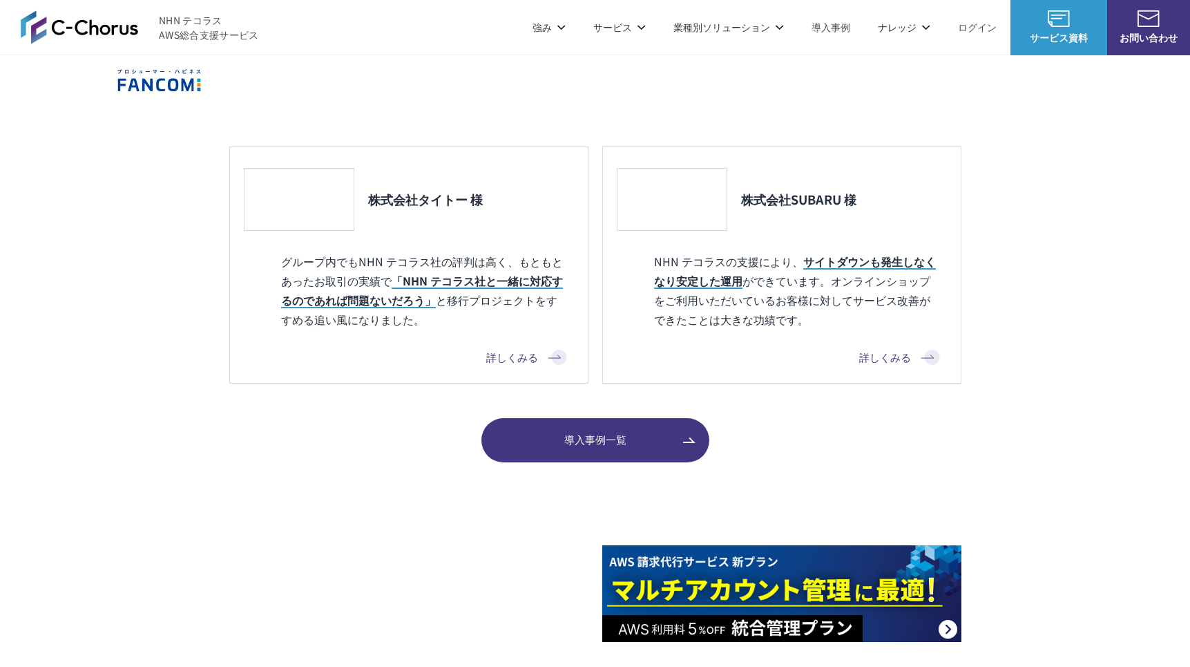 This screenshot has width=1190, height=667. Describe the element at coordinates (1059, 37) in the screenshot. I see `span: サービス資料` at that location.